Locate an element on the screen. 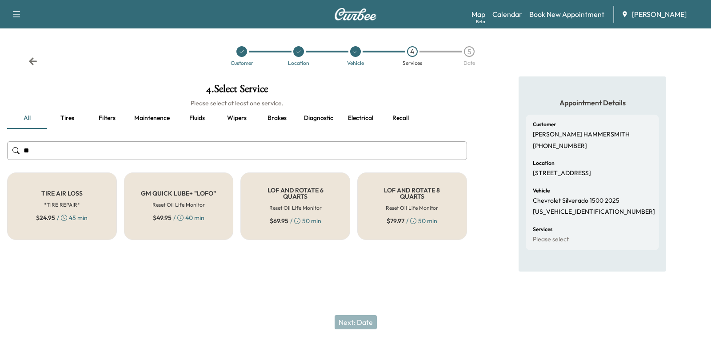  h1: 4 . Select Service is located at coordinates (237, 91).